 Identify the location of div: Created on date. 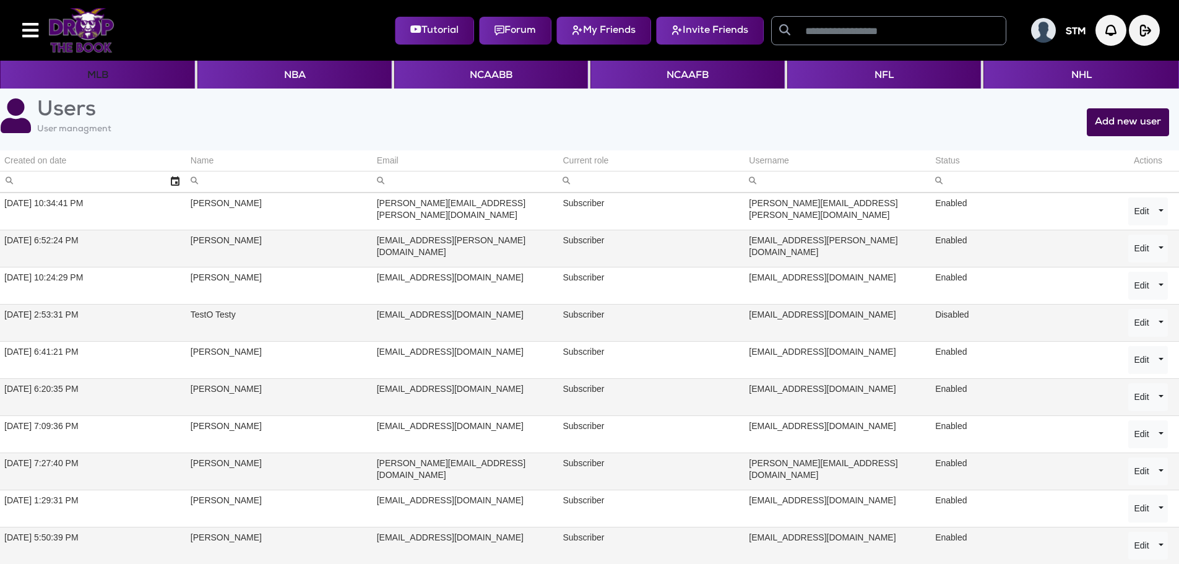
(35, 160).